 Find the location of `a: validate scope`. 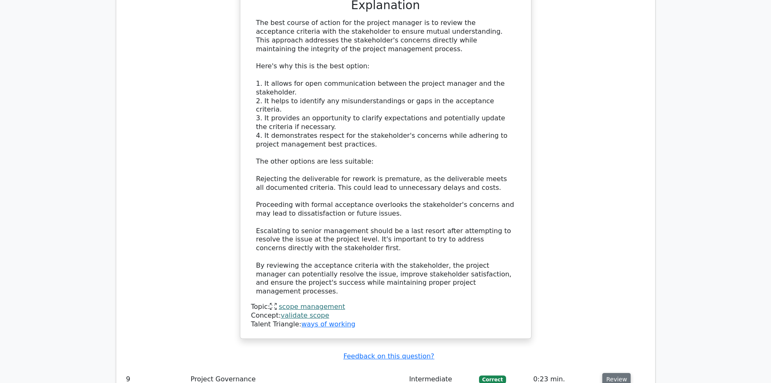

a: validate scope is located at coordinates (305, 315).